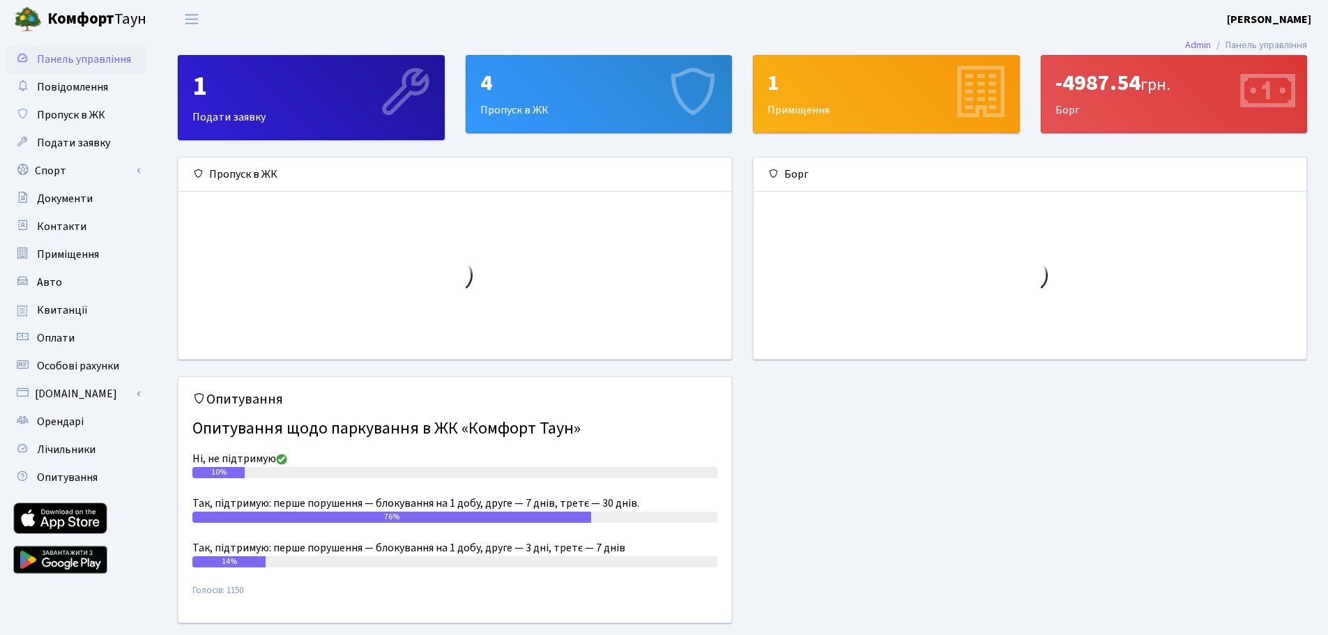  I want to click on button: Переключити навігацію, so click(192, 19).